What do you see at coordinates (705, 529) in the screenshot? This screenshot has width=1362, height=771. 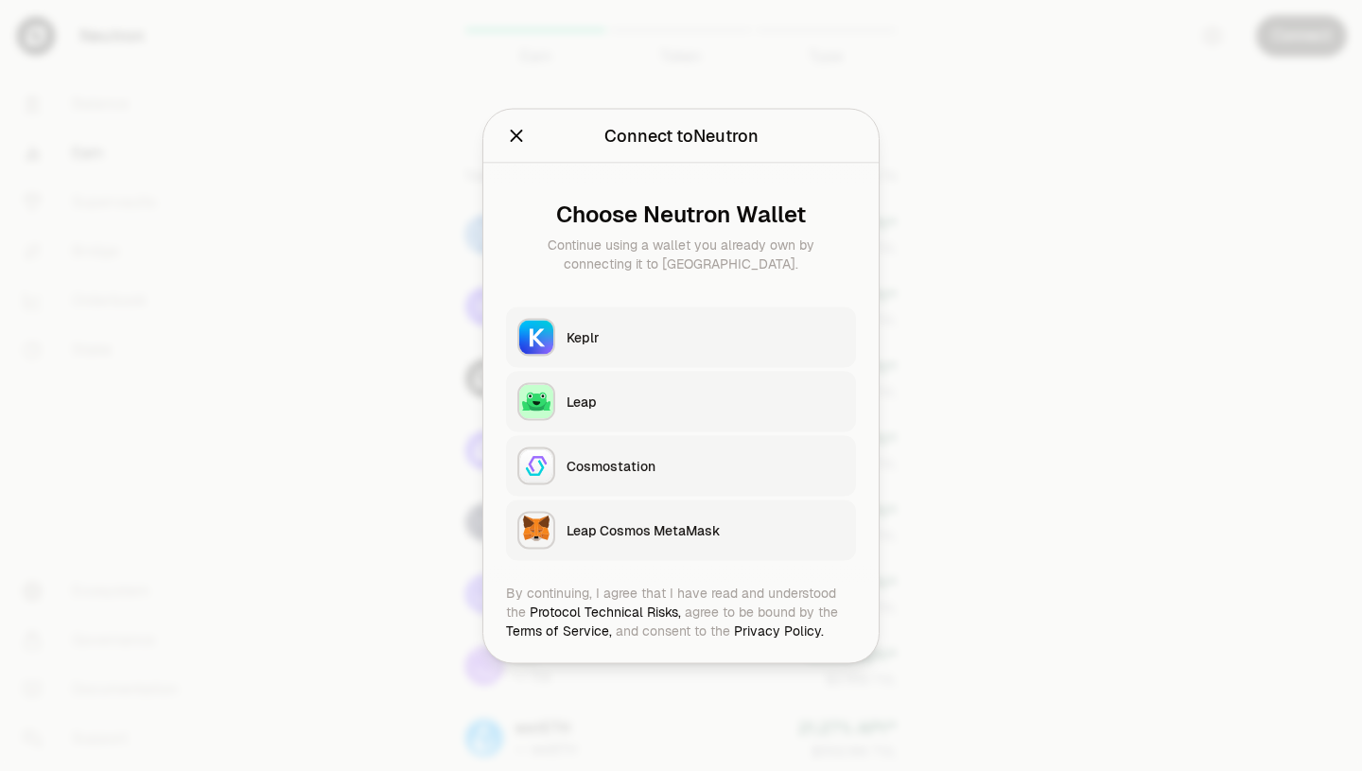 I see `div: Leap Cosmos MetaMask` at bounding box center [705, 529].